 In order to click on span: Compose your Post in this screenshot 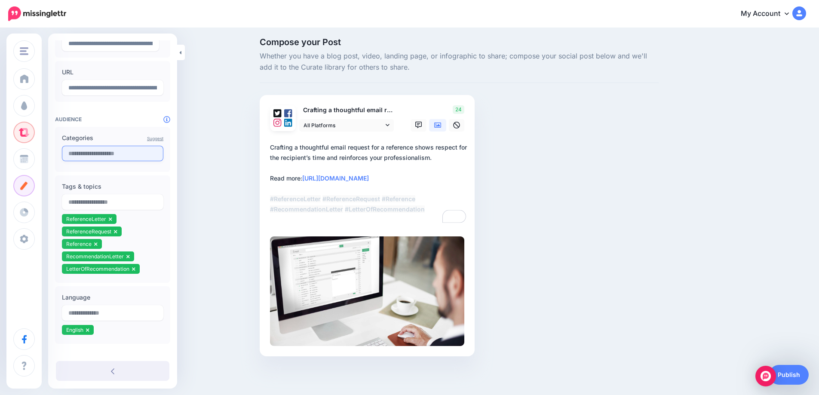, I will do `click(459, 42)`.